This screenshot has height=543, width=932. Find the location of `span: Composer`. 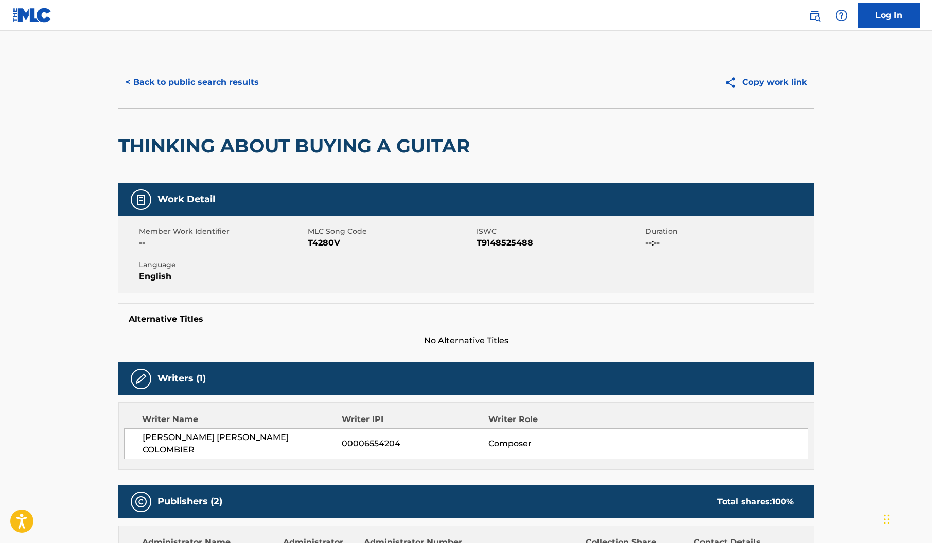

span: Composer is located at coordinates (555, 444).